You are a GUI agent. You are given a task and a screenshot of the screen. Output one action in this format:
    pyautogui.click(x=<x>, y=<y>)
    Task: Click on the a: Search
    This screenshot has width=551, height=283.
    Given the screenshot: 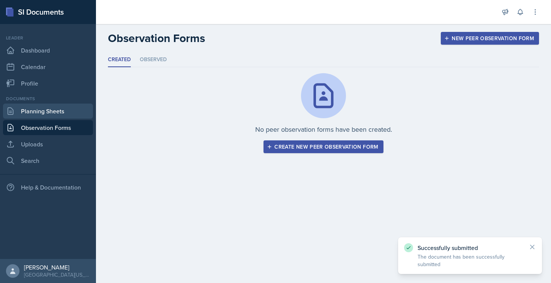 What is the action you would take?
    pyautogui.click(x=48, y=161)
    